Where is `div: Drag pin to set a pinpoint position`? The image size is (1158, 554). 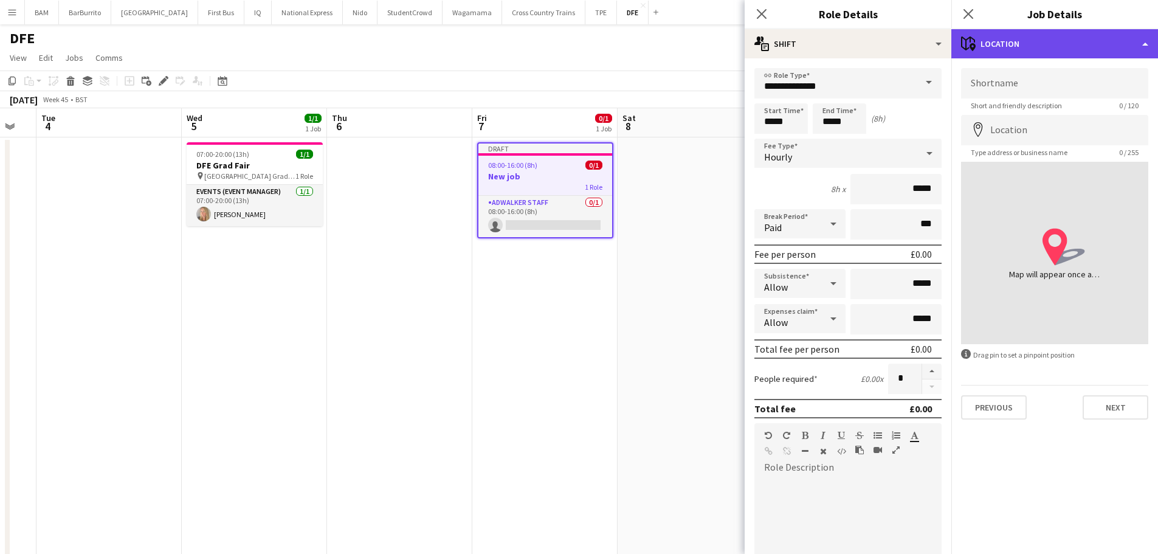
div: Drag pin to set a pinpoint position is located at coordinates (1054, 354).